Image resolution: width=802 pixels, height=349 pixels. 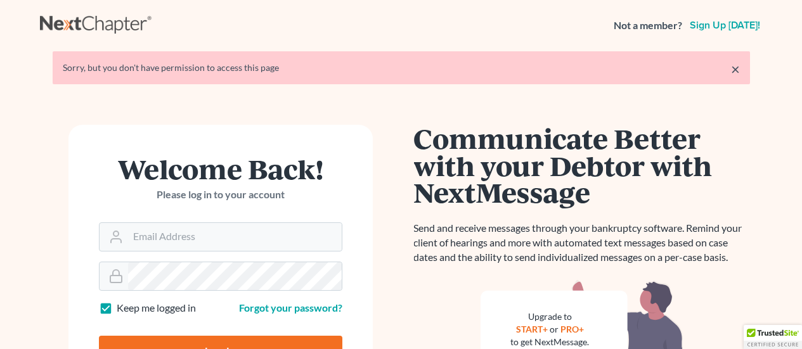 What do you see at coordinates (773, 337) in the screenshot?
I see `div: TrustedSite Certified` at bounding box center [773, 337].